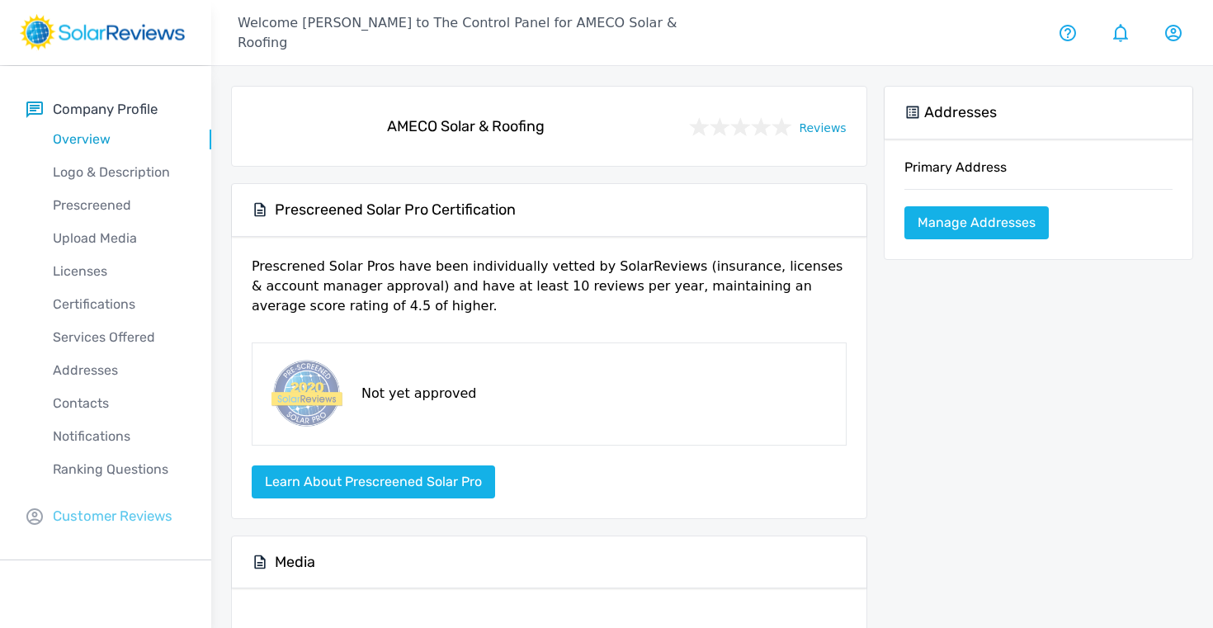 This screenshot has height=628, width=1213. Describe the element at coordinates (465, 126) in the screenshot. I see `h5: AMECO Solar & Roofing` at that location.